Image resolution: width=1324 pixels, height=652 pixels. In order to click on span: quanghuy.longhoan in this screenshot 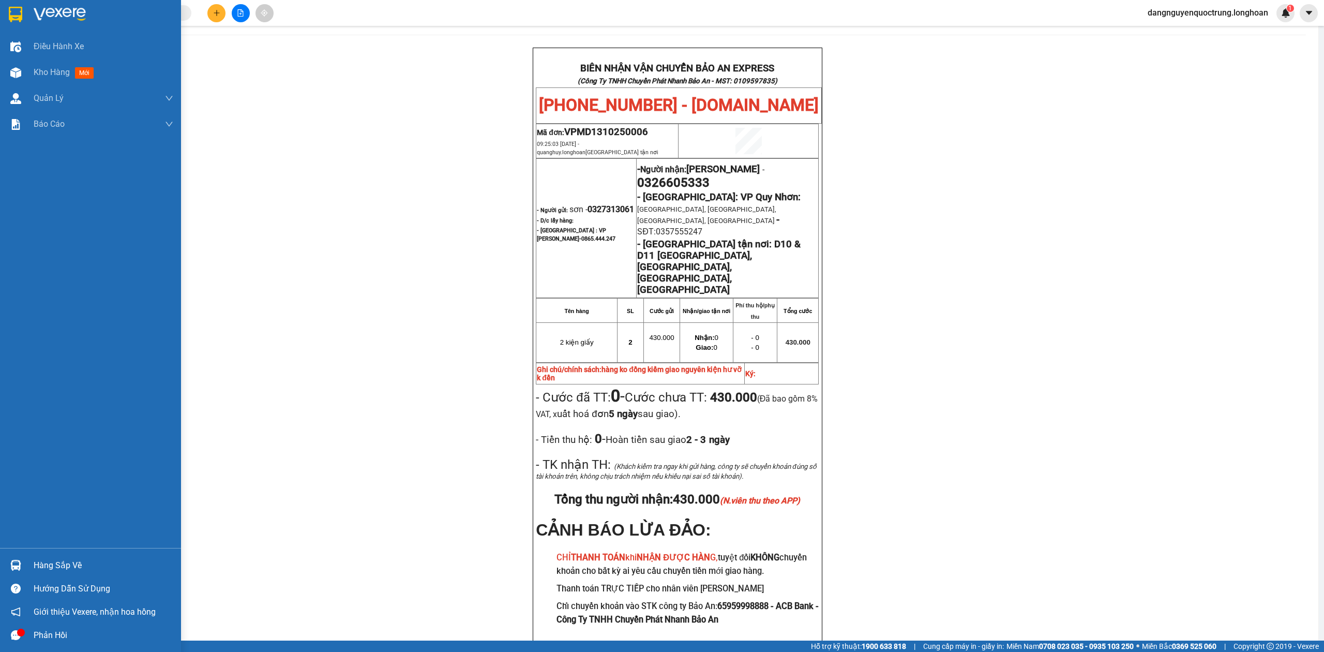, I will do `click(597, 152)`.